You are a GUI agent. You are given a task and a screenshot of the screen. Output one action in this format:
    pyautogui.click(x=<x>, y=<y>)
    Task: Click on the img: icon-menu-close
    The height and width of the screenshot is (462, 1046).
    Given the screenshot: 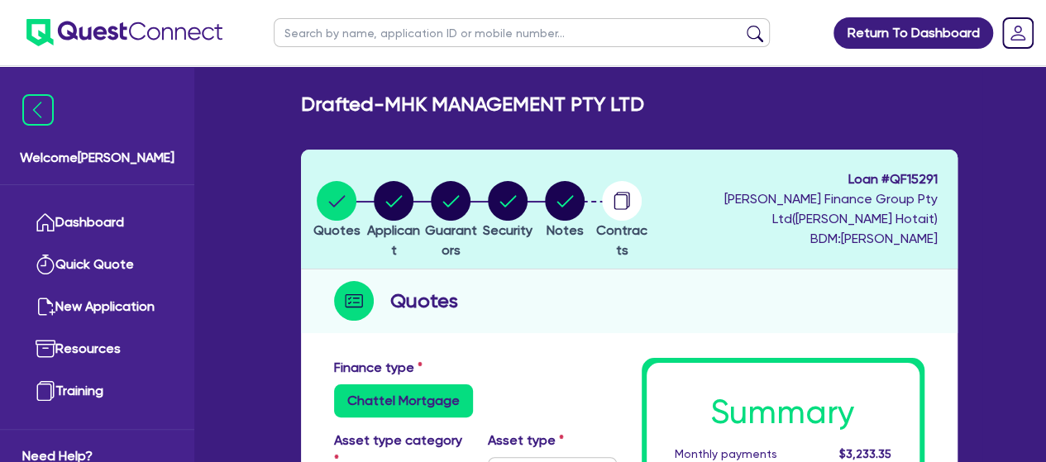 What is the action you would take?
    pyautogui.click(x=38, y=110)
    